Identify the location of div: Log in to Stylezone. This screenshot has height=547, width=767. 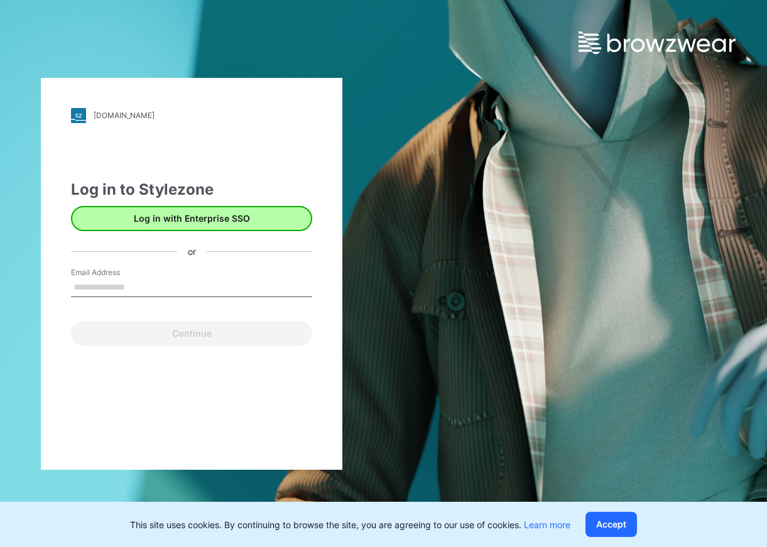
(192, 190).